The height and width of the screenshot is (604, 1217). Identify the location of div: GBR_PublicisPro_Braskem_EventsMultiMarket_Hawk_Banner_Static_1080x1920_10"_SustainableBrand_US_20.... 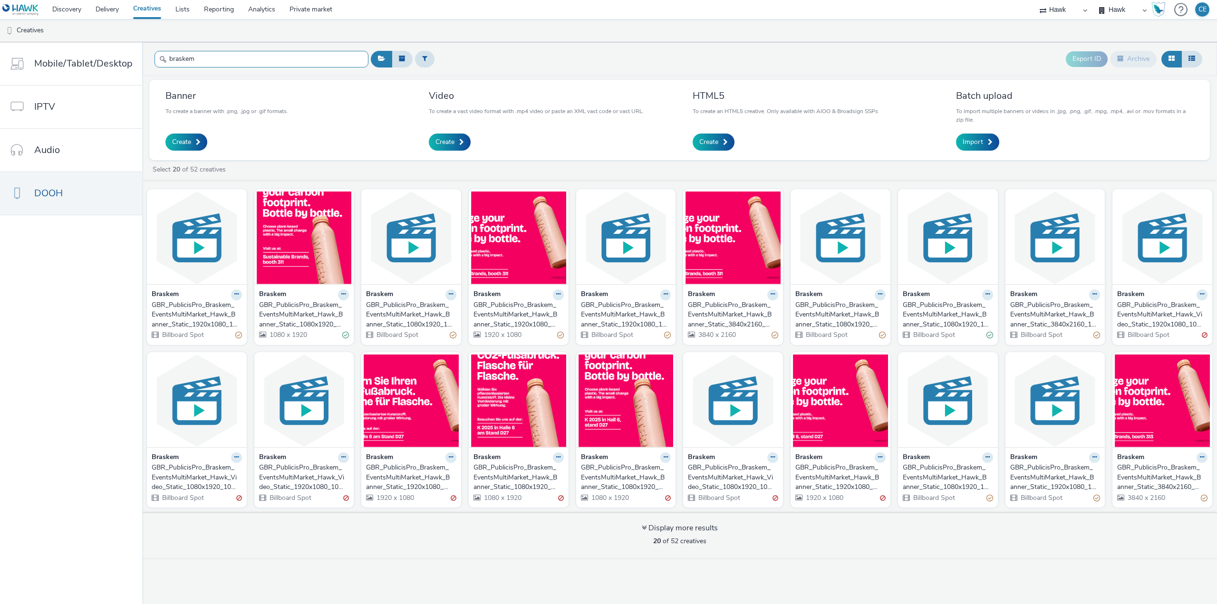
(946, 477).